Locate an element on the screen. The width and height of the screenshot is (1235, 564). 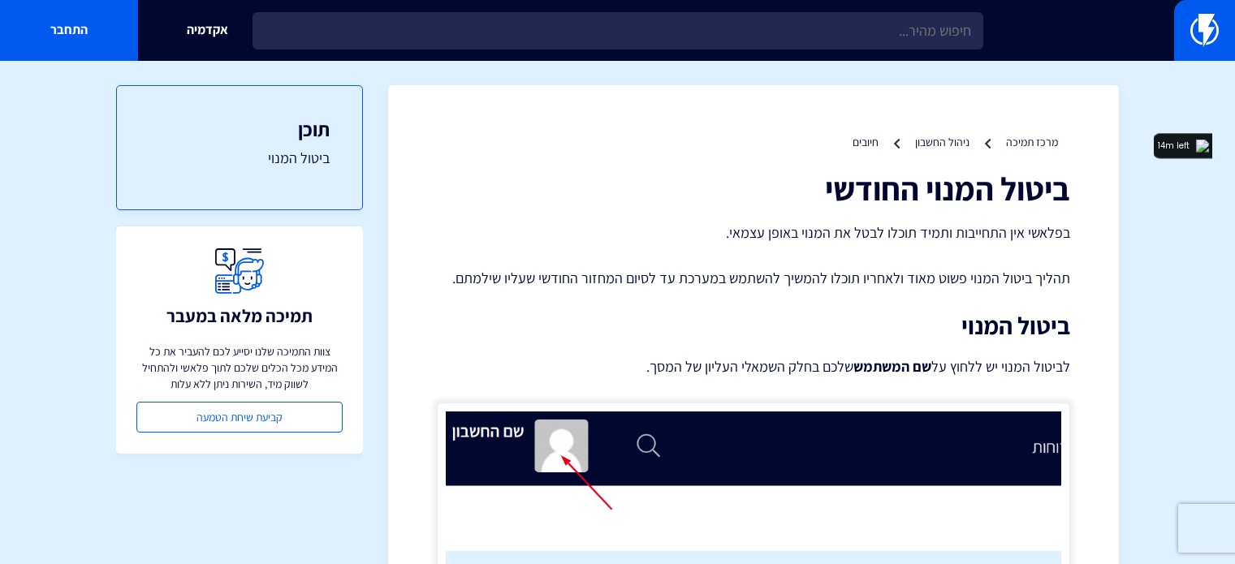
a: ביטול המנוי is located at coordinates (240, 158).